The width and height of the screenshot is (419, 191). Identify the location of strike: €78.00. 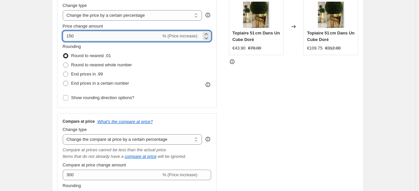
(255, 48).